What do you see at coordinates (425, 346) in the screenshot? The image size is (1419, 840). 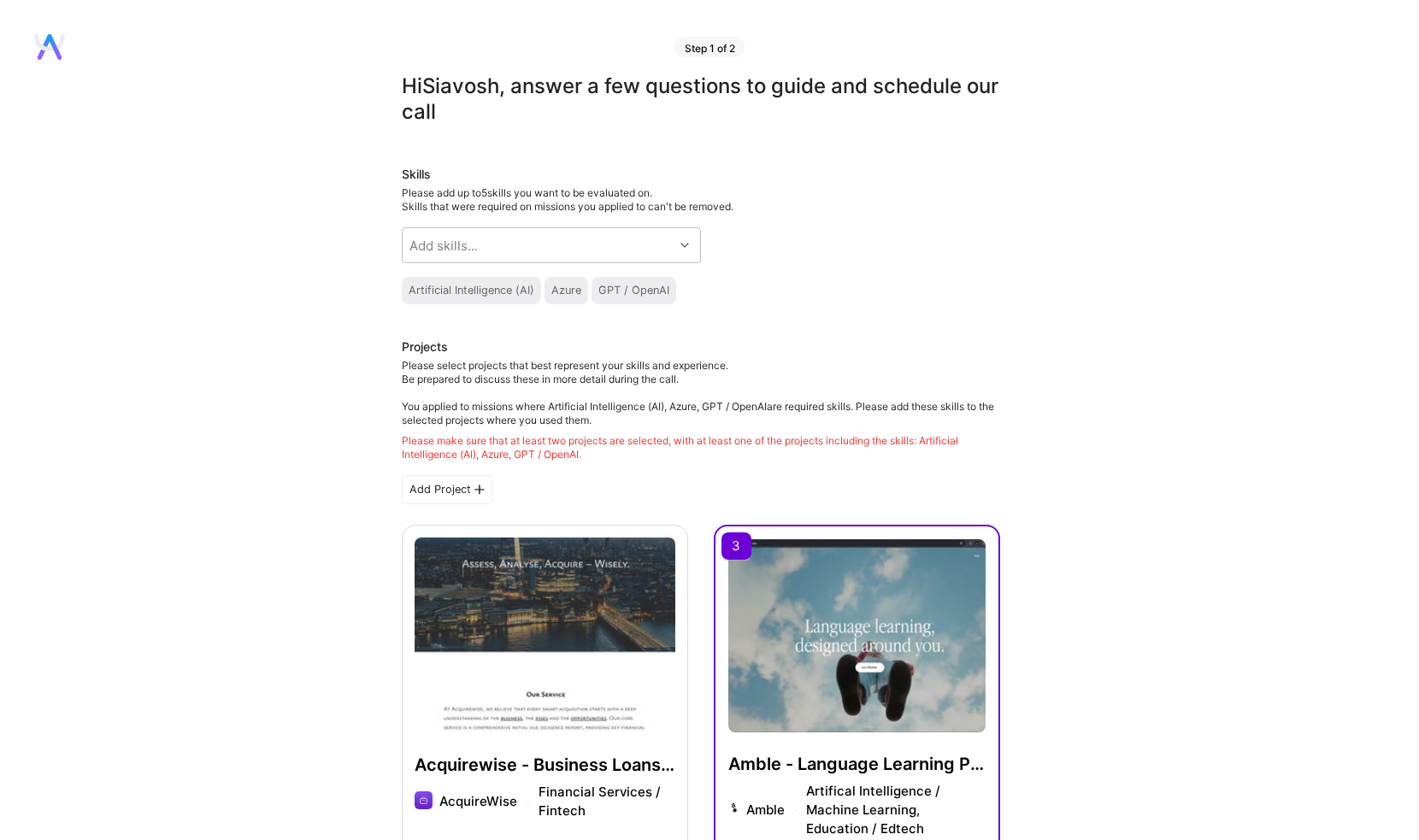 I see `div: Projects` at bounding box center [425, 346].